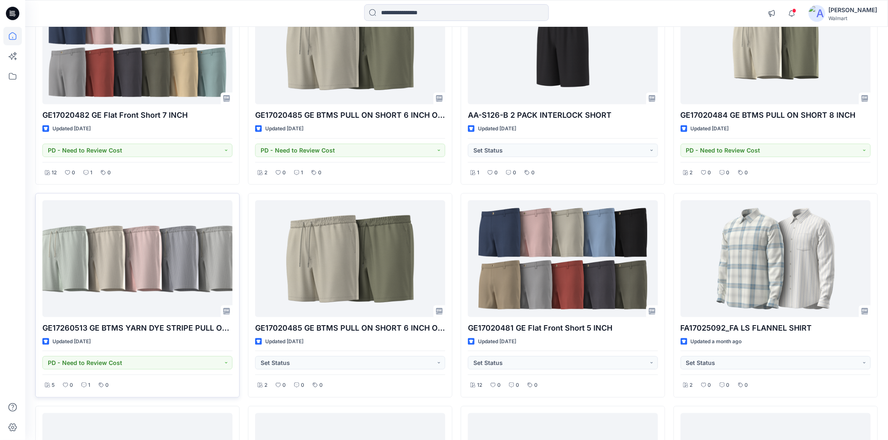 The height and width of the screenshot is (440, 888). I want to click on img: avatar, so click(817, 13).